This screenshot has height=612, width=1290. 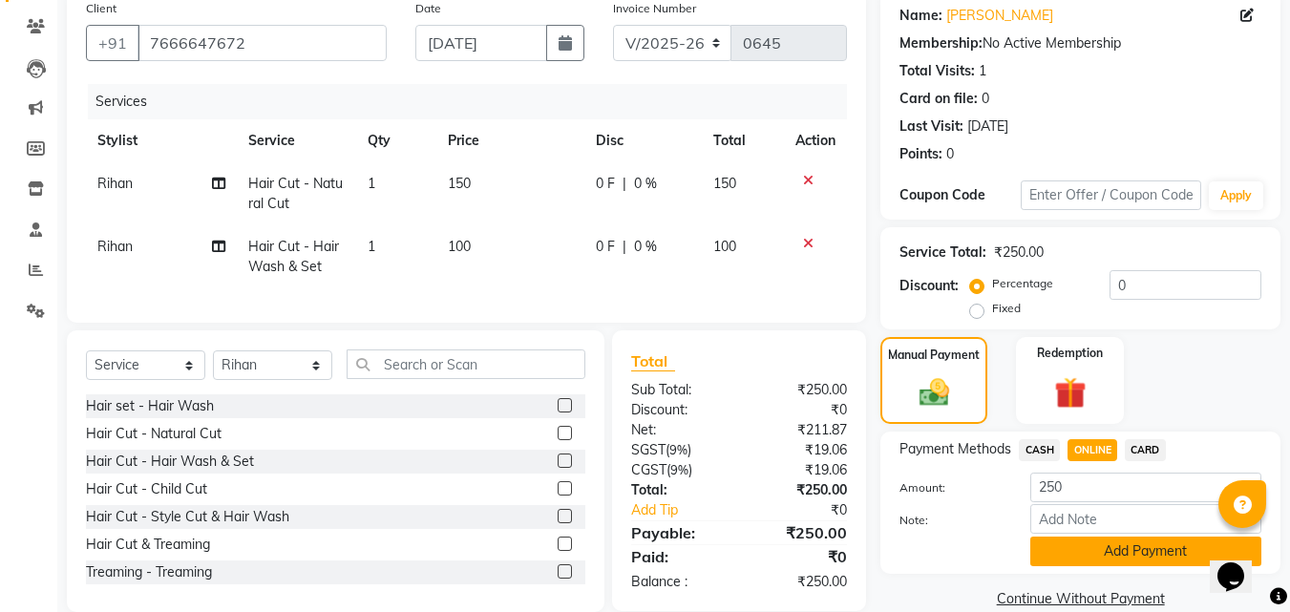 I want to click on label: Manual Payment, so click(x=934, y=355).